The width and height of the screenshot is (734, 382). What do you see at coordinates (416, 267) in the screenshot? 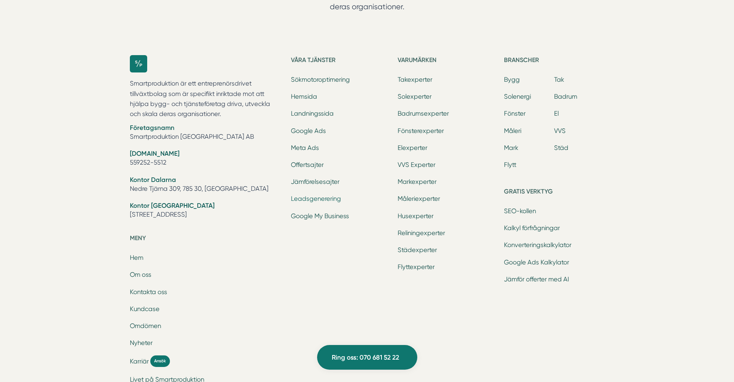
I see `a: Flyttexperter` at bounding box center [416, 267].